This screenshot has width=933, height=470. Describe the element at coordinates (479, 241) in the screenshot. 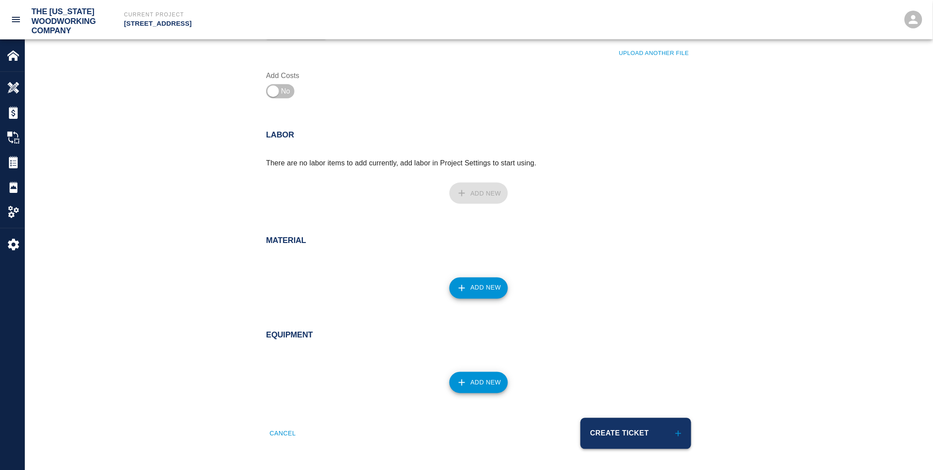

I see `h2: Material` at that location.